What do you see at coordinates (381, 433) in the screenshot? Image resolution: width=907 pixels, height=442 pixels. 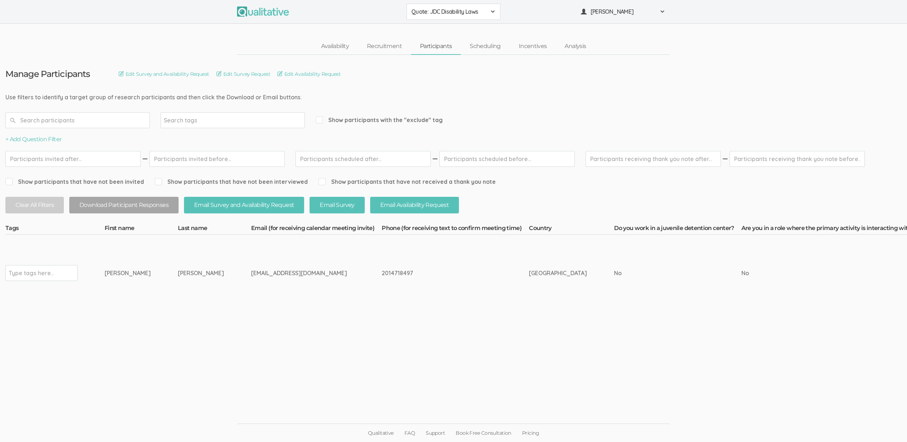 I see `a: Qualitative` at bounding box center [381, 433].